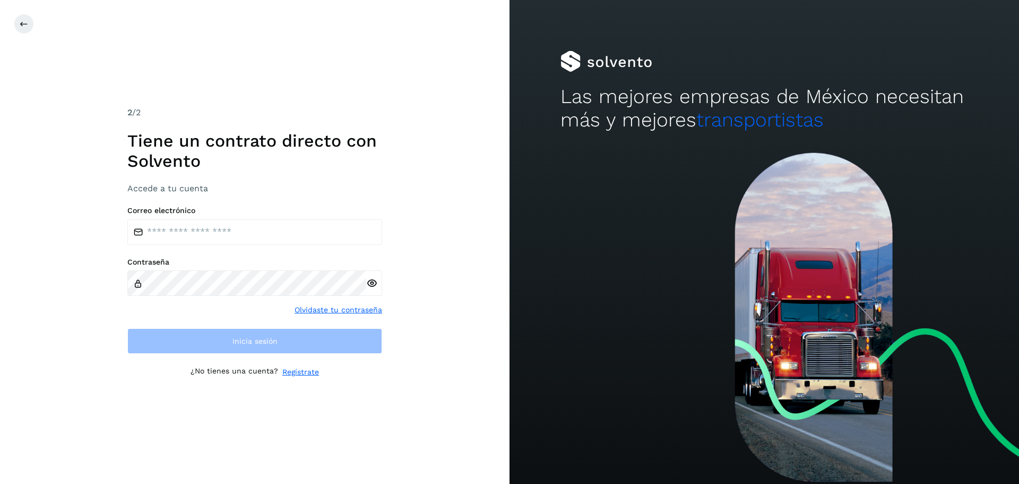 Image resolution: width=1019 pixels, height=484 pixels. What do you see at coordinates (300, 372) in the screenshot?
I see `a: Regístrate` at bounding box center [300, 372].